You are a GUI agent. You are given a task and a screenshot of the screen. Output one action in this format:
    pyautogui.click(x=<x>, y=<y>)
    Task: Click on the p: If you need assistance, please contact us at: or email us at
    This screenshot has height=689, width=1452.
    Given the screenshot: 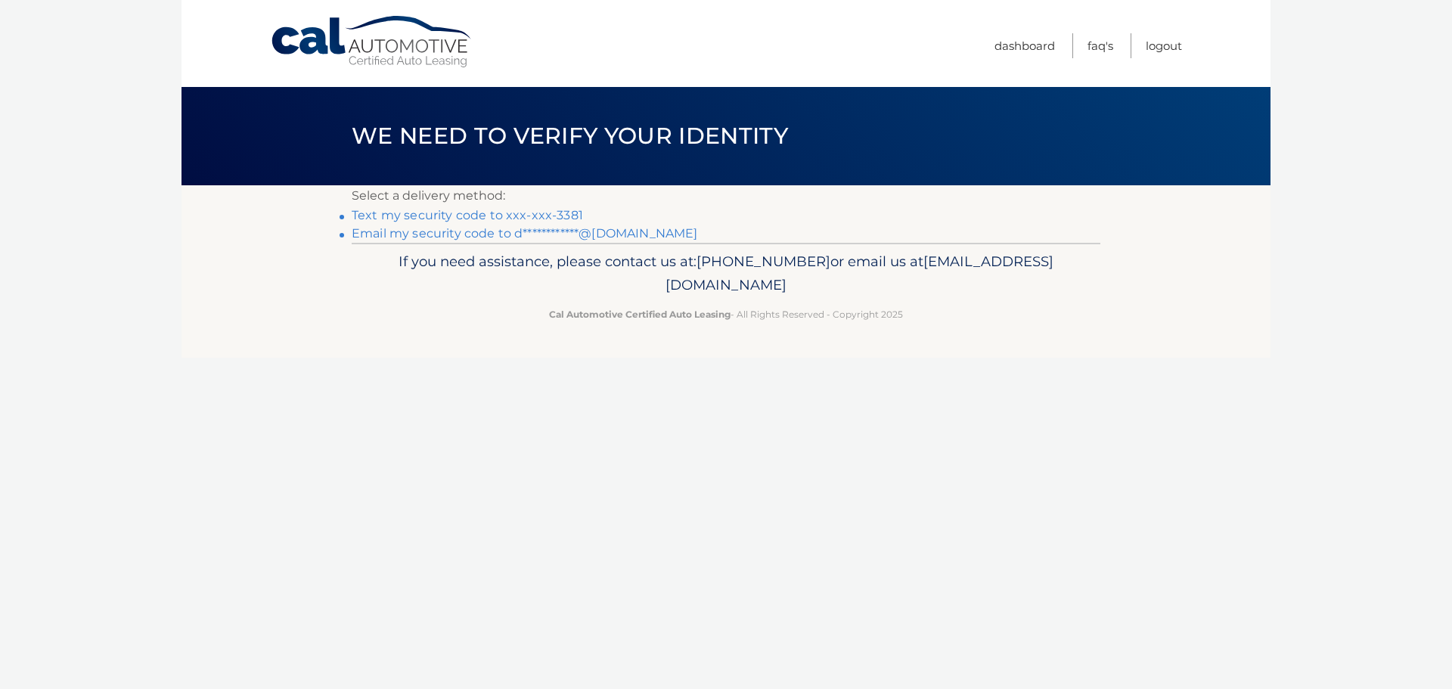 What is the action you would take?
    pyautogui.click(x=726, y=274)
    